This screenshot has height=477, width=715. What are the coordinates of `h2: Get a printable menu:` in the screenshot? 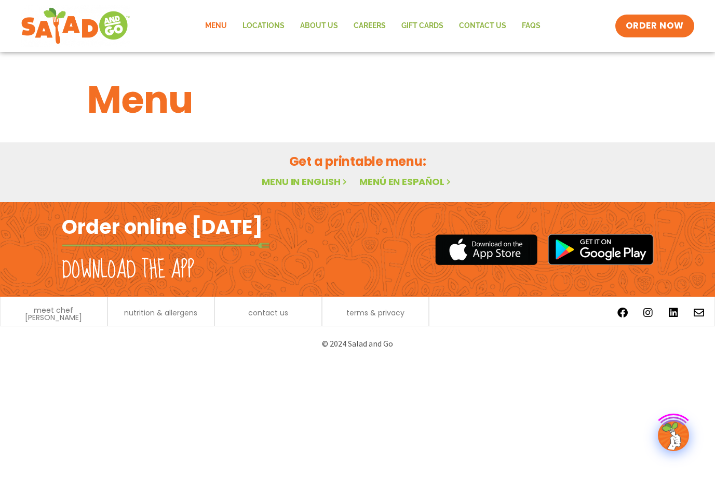 It's located at (358, 161).